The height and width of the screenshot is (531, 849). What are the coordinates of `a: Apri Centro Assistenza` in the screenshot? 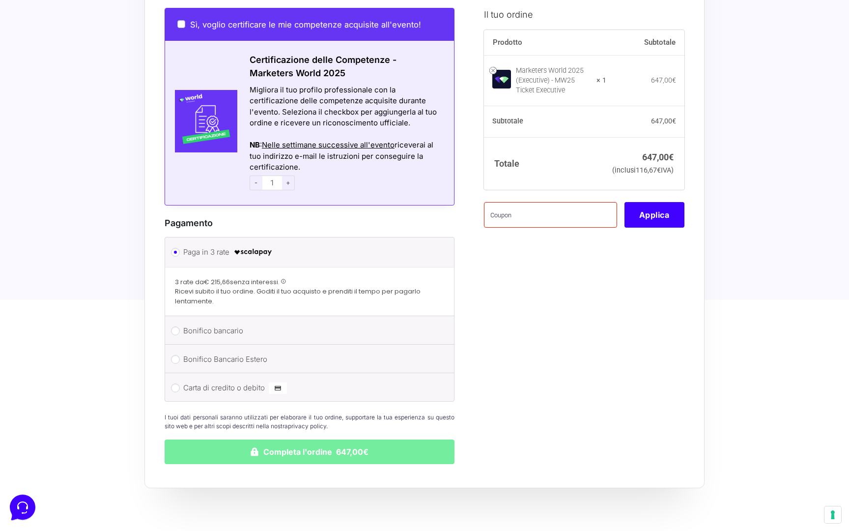 It's located at (142, 126).